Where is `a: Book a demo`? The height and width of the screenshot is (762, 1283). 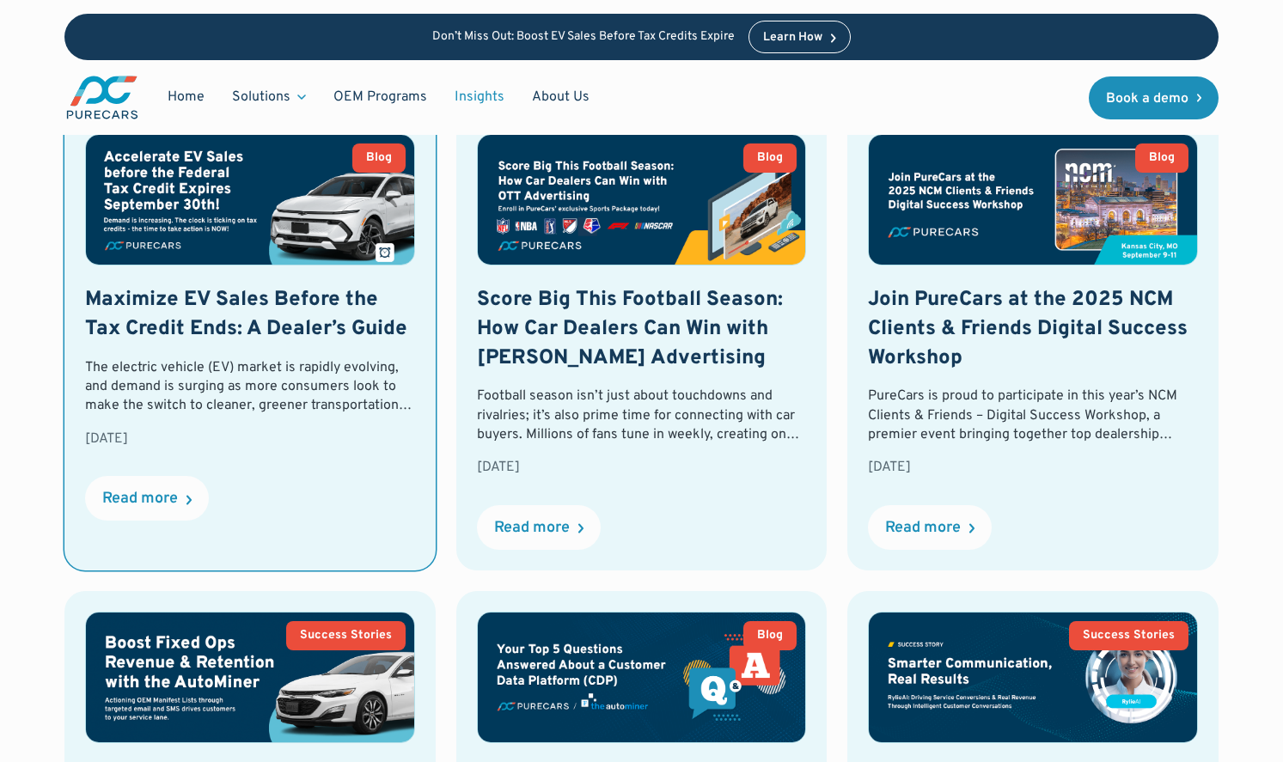
a: Book a demo is located at coordinates (1154, 98).